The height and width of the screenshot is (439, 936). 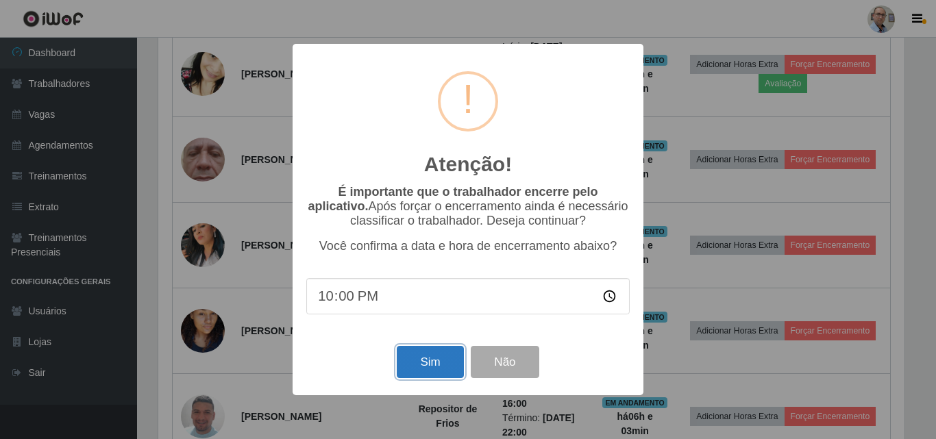 I want to click on b: É importante que o trabalhador encerre pelo aplicativo., so click(x=452, y=199).